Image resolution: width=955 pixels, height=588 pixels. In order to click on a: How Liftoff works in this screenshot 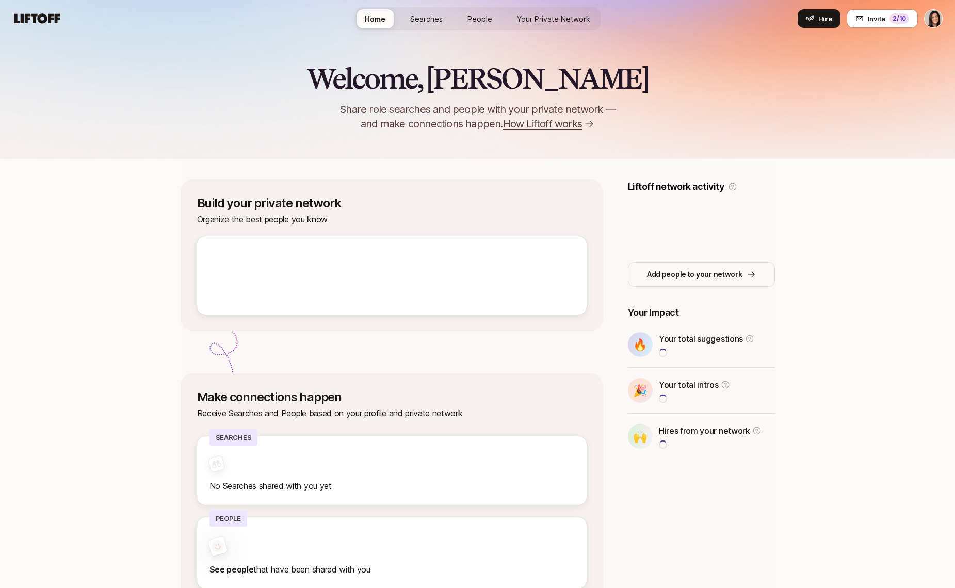, I will do `click(548, 124)`.